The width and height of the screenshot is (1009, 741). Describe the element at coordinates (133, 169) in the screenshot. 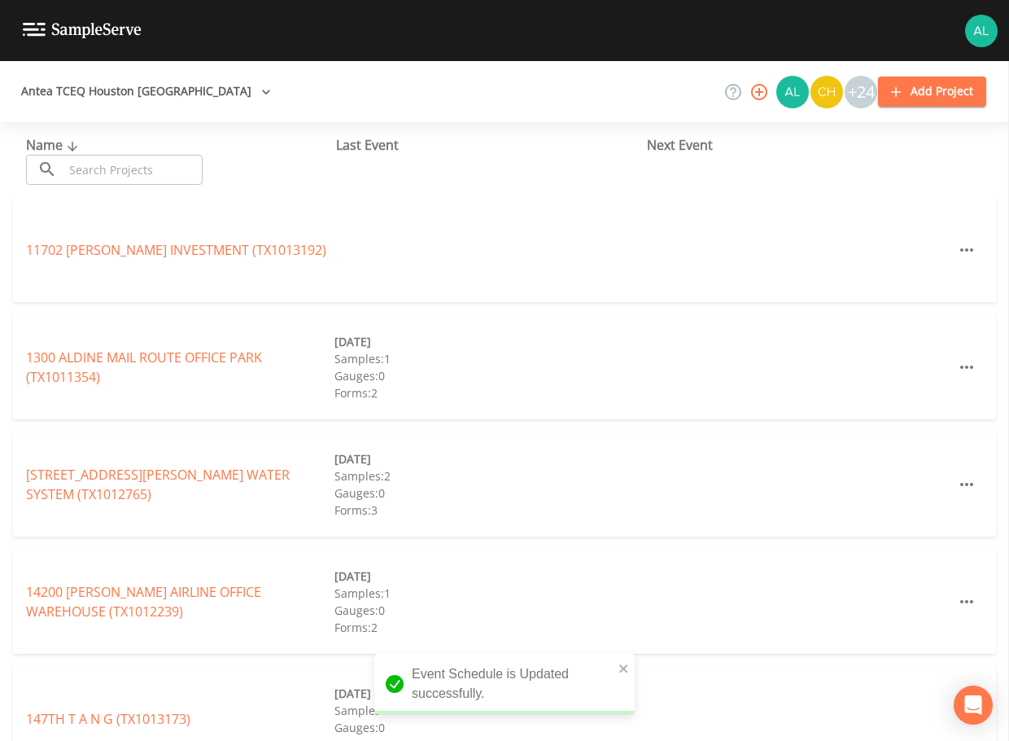

I see `input: Search Projects` at that location.